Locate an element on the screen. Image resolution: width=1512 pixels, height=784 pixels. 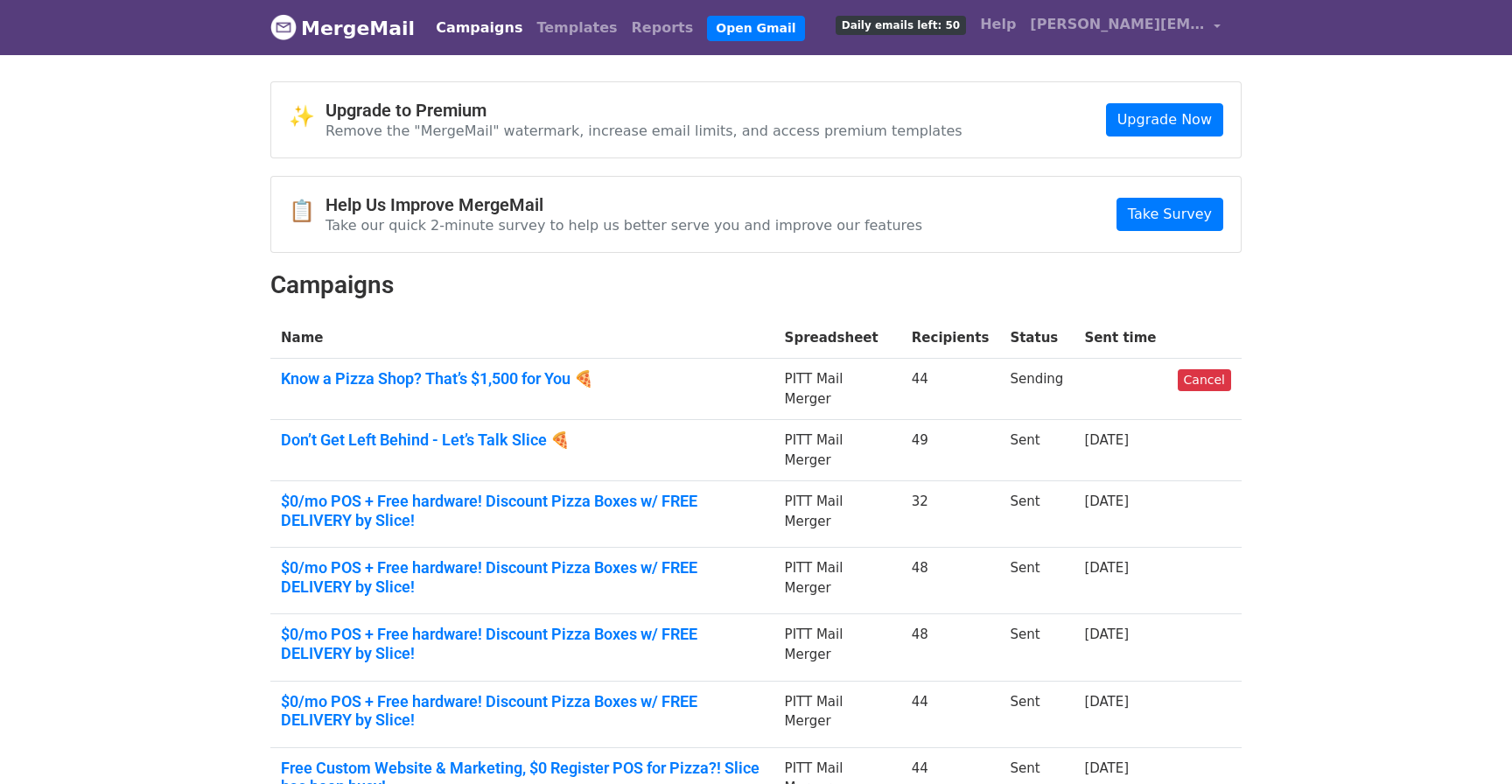
th: Status is located at coordinates (1036, 338).